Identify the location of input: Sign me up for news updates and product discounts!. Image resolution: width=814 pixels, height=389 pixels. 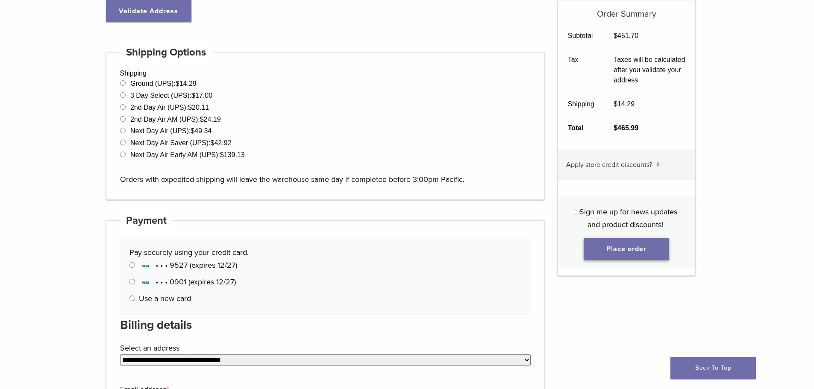
(576, 212).